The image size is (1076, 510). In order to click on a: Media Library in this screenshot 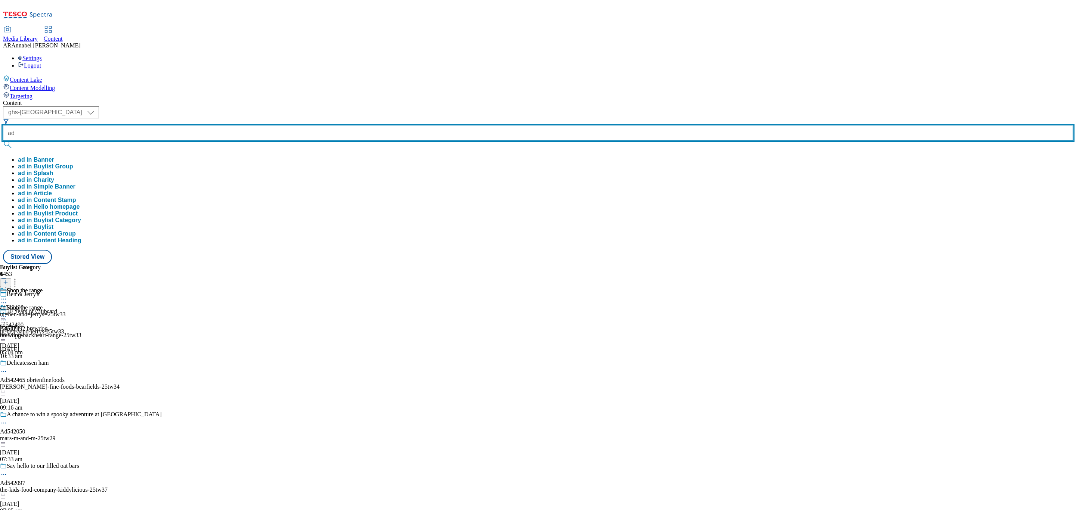, I will do `click(20, 34)`.